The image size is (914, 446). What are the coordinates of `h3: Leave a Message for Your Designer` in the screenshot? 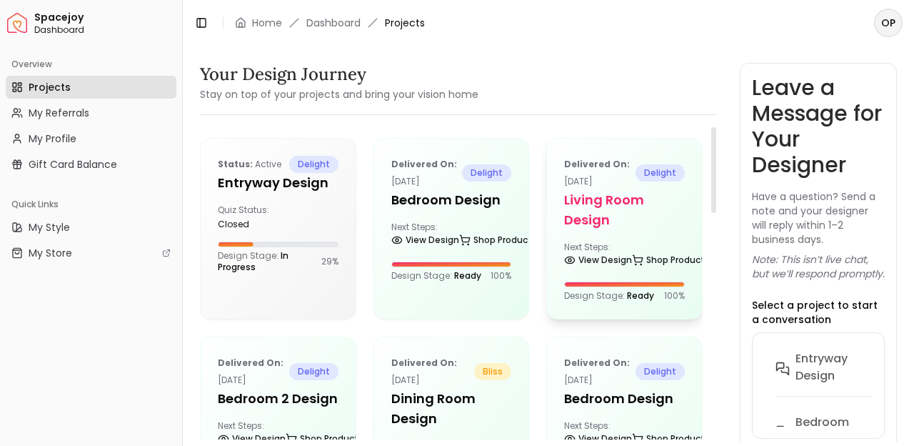 It's located at (818, 126).